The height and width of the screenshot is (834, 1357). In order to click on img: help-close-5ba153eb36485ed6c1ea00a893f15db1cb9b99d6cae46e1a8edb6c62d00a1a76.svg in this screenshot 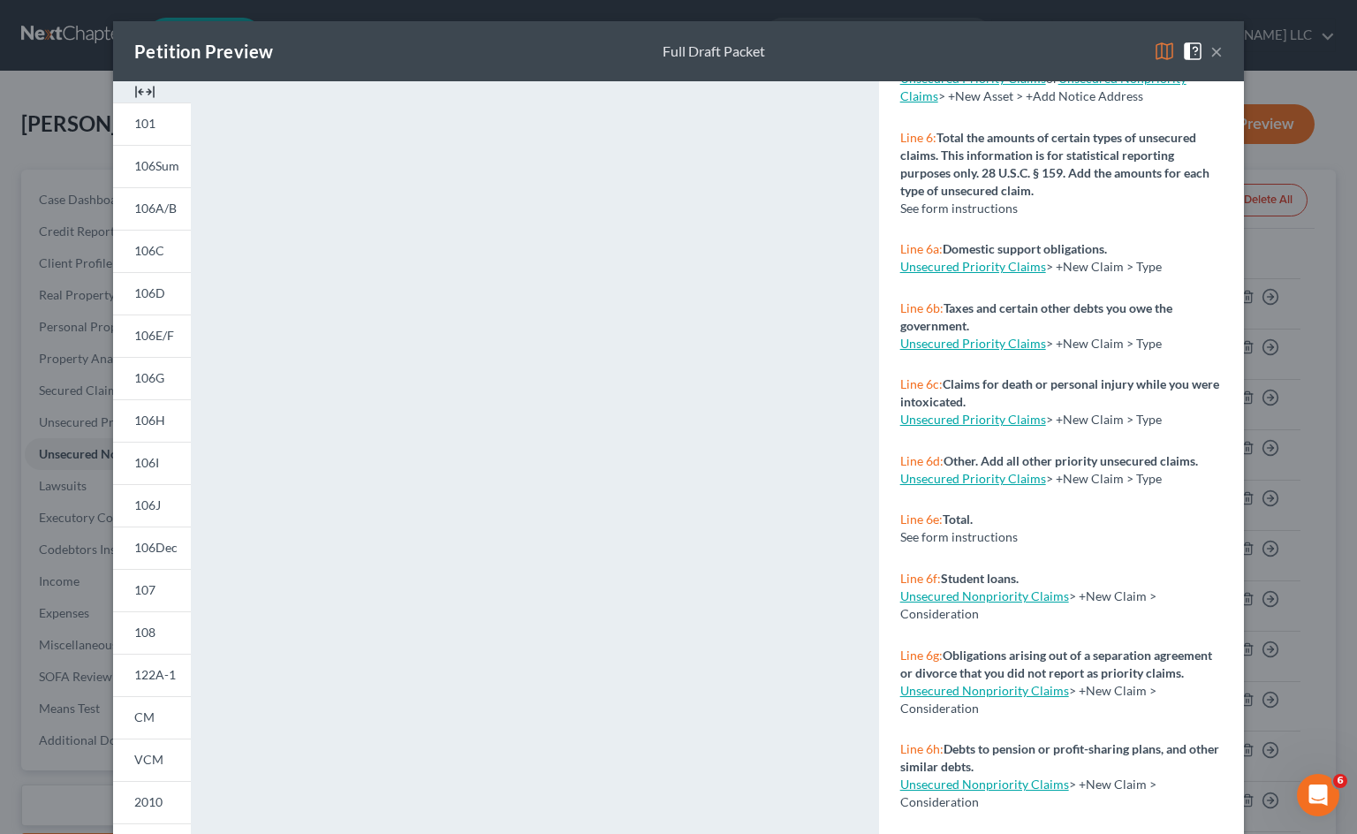, I will do `click(1193, 51)`.